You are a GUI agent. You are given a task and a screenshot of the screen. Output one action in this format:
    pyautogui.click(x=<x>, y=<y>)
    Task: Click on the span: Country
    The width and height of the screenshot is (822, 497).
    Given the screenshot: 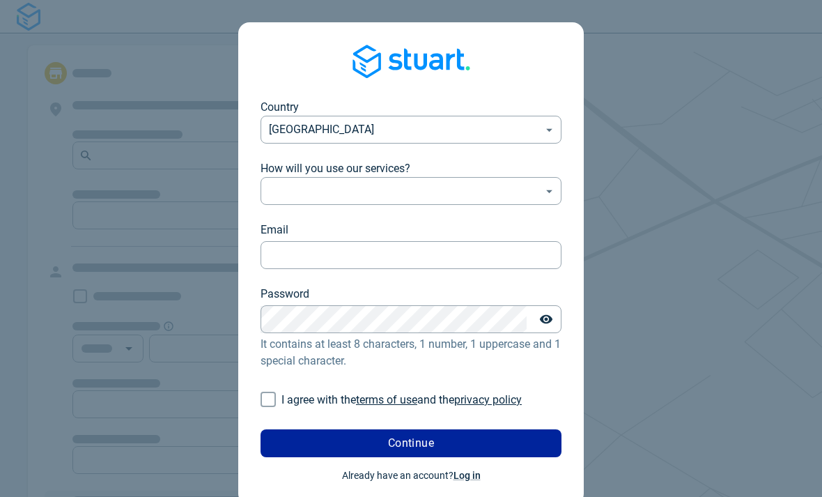 What is the action you would take?
    pyautogui.click(x=279, y=107)
    